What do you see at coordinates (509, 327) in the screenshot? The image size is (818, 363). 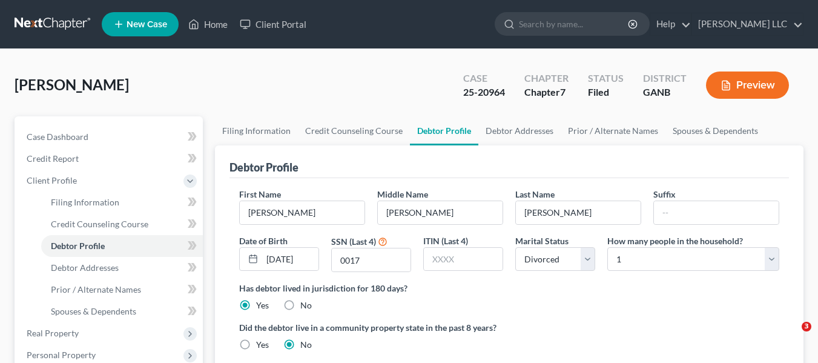 I see `label: Did the debtor live in a community property state in the past 8 years?` at bounding box center [509, 327].